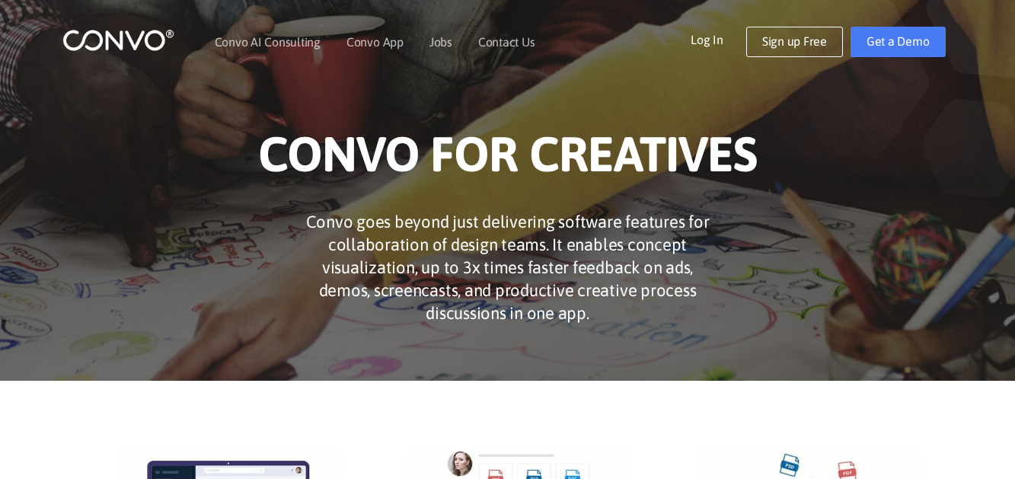 The image size is (1015, 479). Describe the element at coordinates (508, 160) in the screenshot. I see `h1: CONVO FOR CREATIVES` at that location.